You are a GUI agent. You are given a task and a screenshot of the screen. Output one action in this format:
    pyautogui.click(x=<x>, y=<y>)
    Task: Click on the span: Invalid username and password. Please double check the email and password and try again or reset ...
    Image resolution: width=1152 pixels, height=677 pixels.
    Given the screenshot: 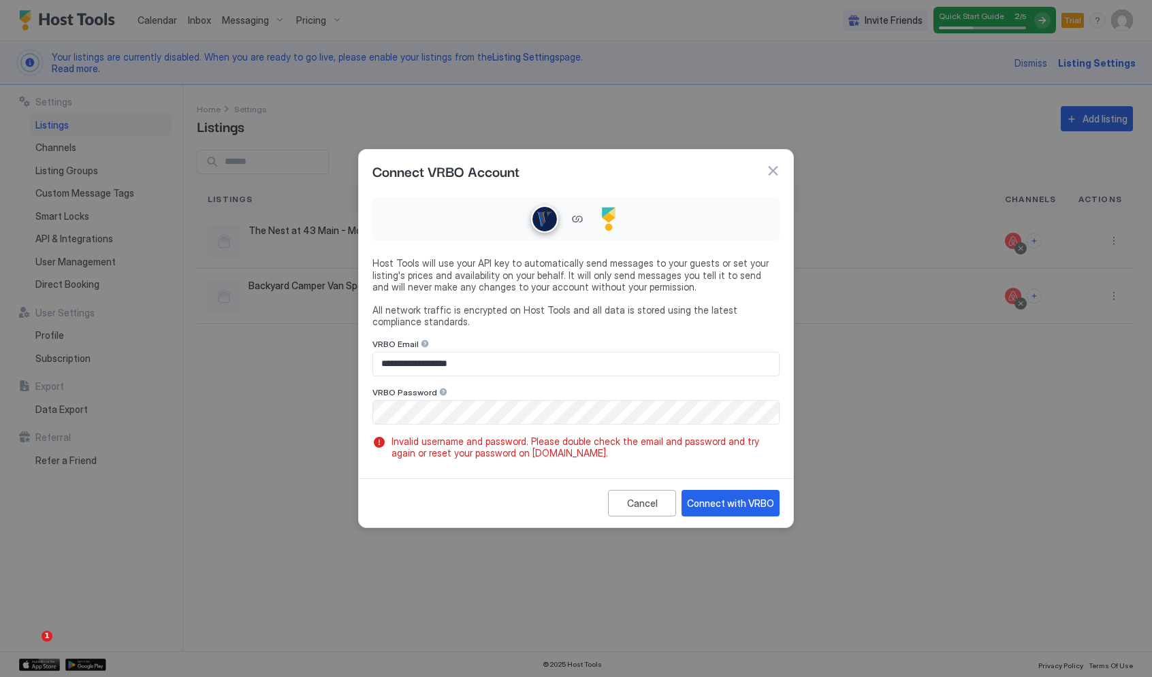 What is the action you would take?
    pyautogui.click(x=583, y=447)
    